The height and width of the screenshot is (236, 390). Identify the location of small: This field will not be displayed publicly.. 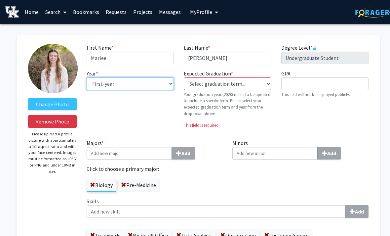
(316, 94).